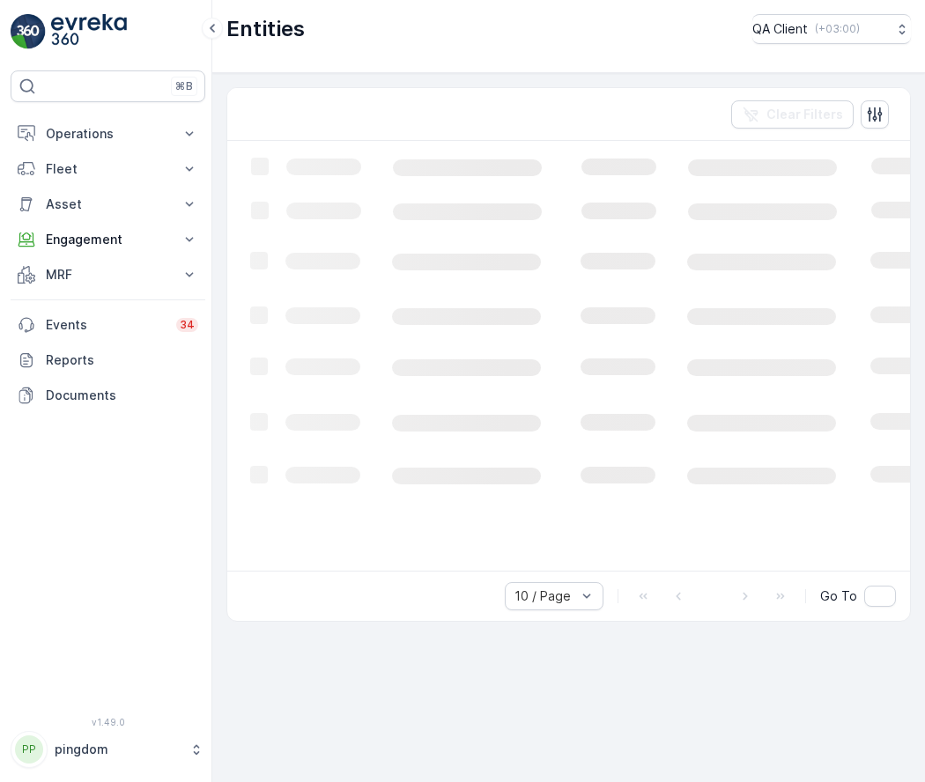  What do you see at coordinates (107, 169) in the screenshot?
I see `p: Fleet` at bounding box center [107, 169].